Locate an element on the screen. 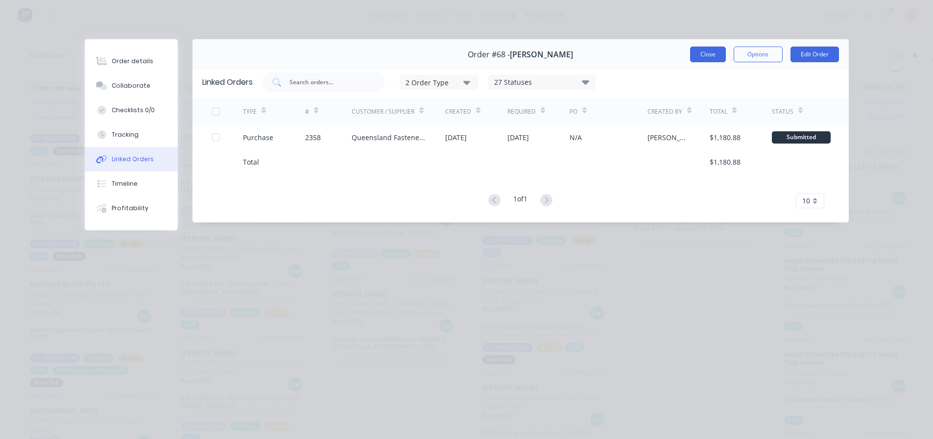 Image resolution: width=933 pixels, height=439 pixels. div: TYPE is located at coordinates (250, 112).